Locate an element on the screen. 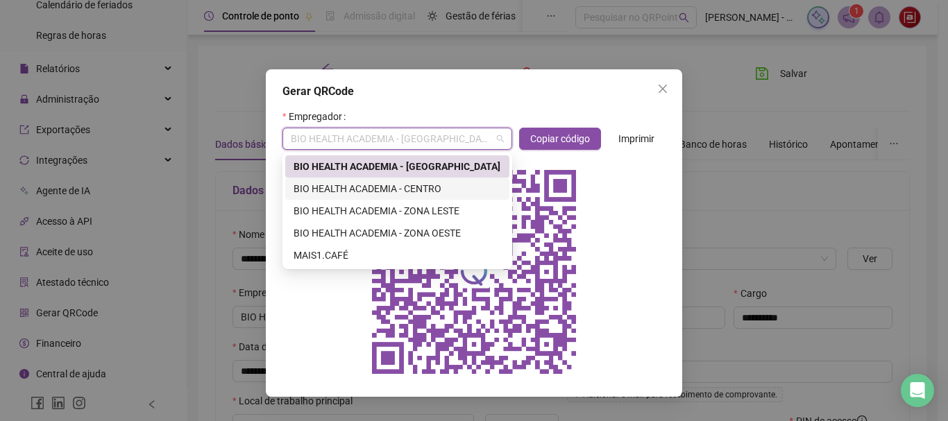 The height and width of the screenshot is (421, 948). button: Close is located at coordinates (663, 89).